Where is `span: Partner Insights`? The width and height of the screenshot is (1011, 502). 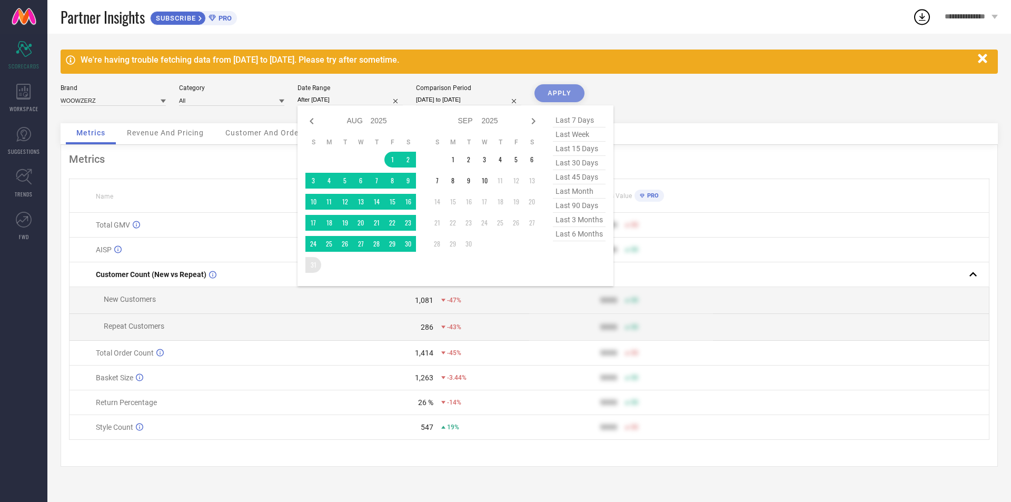 span: Partner Insights is located at coordinates (103, 17).